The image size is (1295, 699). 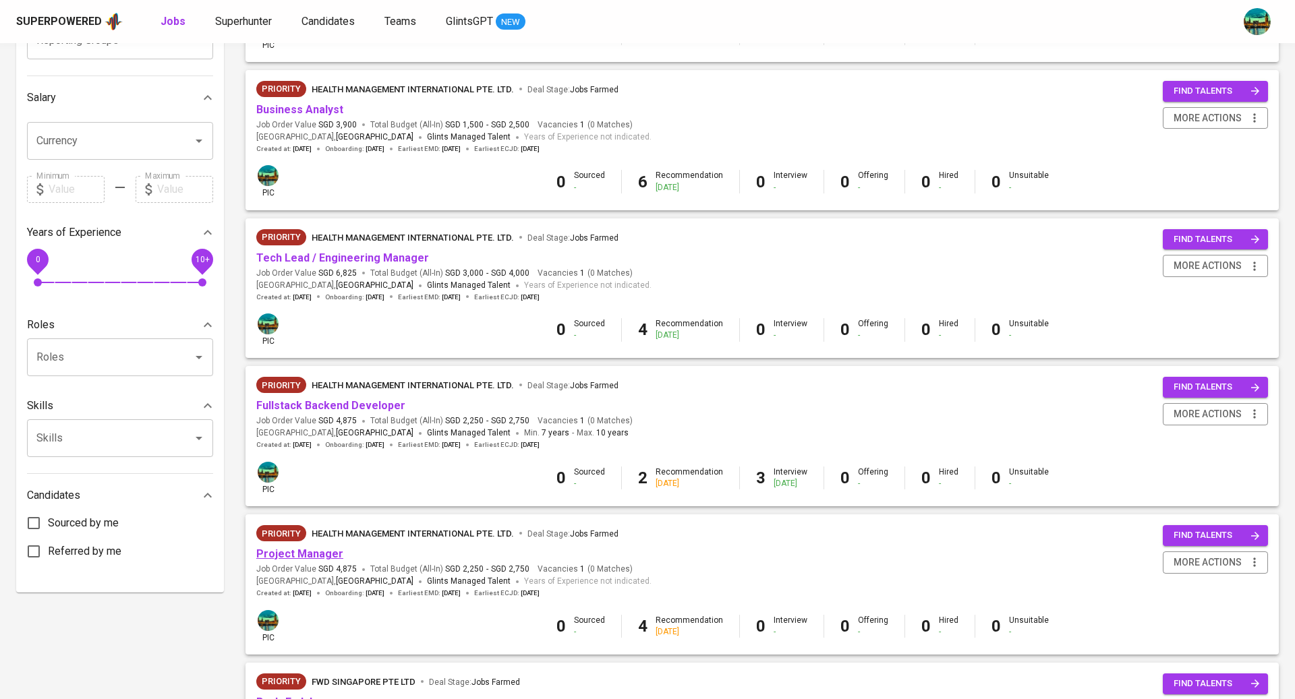 I want to click on span: Job Order Value, so click(x=306, y=125).